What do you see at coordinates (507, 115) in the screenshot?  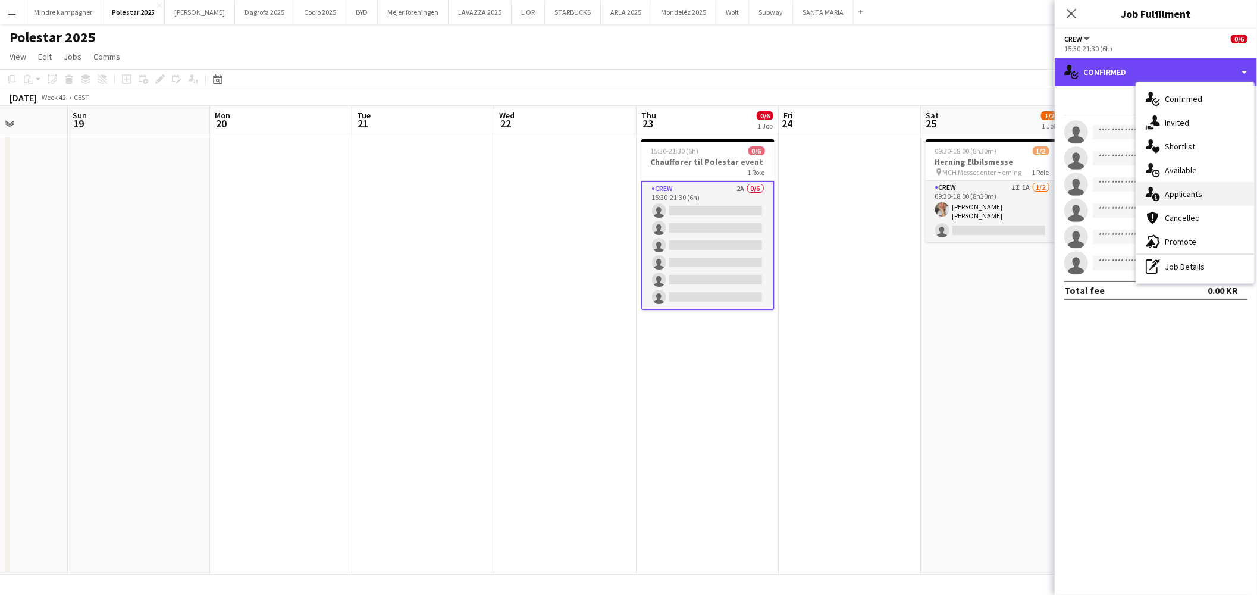 I see `span: Wed` at bounding box center [507, 115].